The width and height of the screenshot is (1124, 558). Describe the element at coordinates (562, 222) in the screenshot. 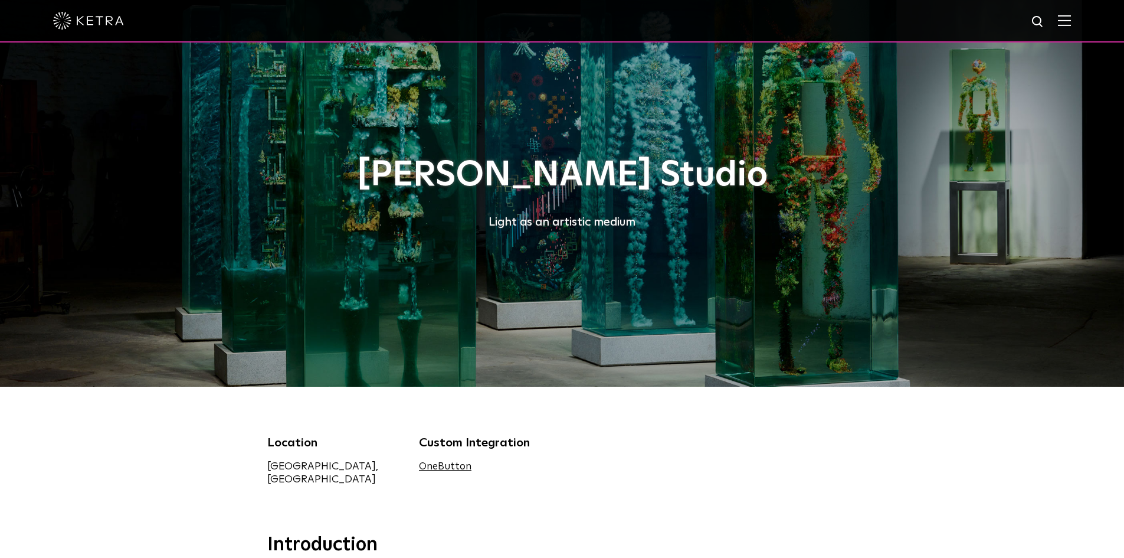

I see `div: Light as an artistic medium` at that location.